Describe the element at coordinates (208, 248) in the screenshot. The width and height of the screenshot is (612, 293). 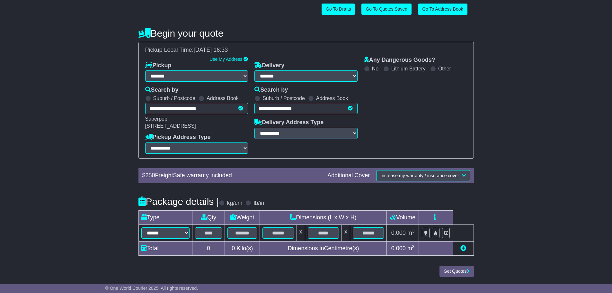
I see `td: 0` at that location.